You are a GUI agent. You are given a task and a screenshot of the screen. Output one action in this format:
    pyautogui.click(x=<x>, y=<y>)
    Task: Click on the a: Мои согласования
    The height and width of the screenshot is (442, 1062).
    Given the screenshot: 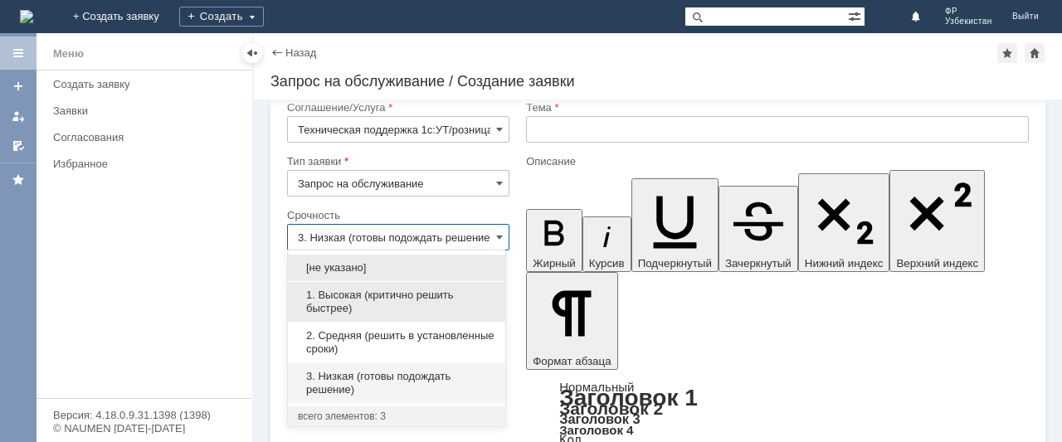 What is the action you would take?
    pyautogui.click(x=18, y=146)
    